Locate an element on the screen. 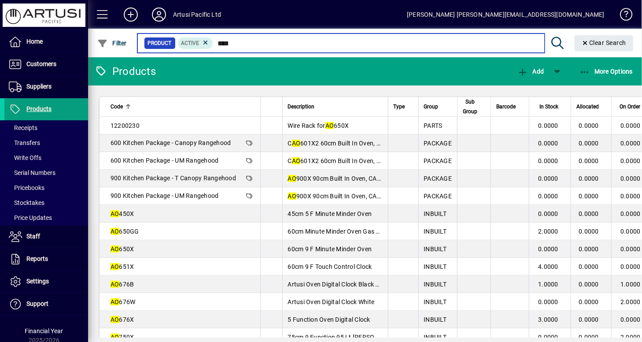 The width and height of the screenshot is (642, 342). button: Clear is located at coordinates (604, 43).